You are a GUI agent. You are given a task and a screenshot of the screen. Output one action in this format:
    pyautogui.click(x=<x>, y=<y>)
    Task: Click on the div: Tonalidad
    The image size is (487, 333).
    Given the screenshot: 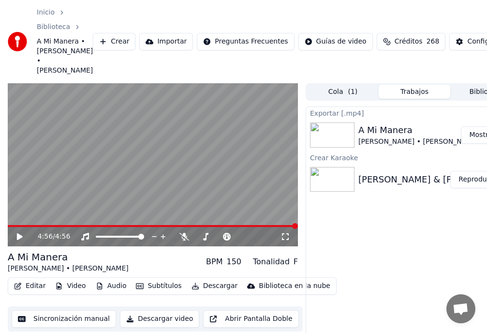 What is the action you would take?
    pyautogui.click(x=272, y=262)
    